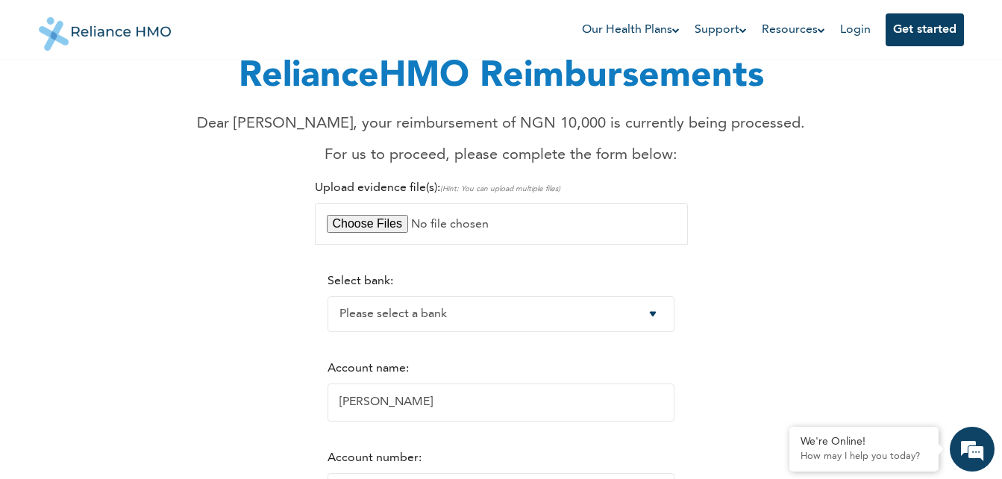  What do you see at coordinates (437, 188) in the screenshot?
I see `label: Upload evidence file(s):` at bounding box center [437, 188].